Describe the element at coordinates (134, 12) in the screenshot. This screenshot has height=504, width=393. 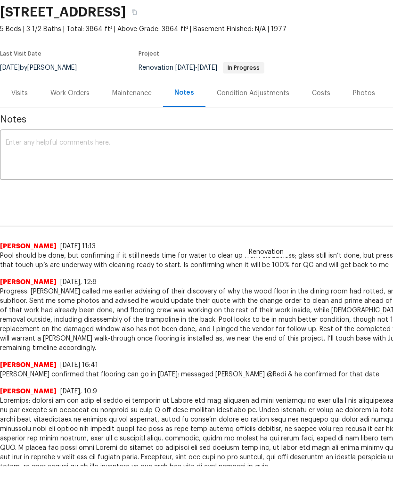
I see `button: Copy Address` at that location.